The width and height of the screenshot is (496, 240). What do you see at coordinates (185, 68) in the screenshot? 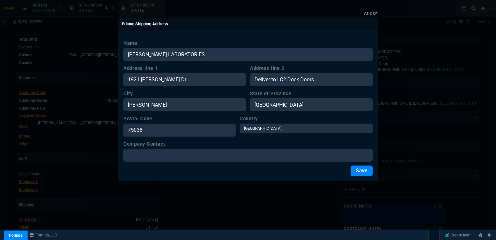
I see `label: Address line 1` at bounding box center [185, 68].